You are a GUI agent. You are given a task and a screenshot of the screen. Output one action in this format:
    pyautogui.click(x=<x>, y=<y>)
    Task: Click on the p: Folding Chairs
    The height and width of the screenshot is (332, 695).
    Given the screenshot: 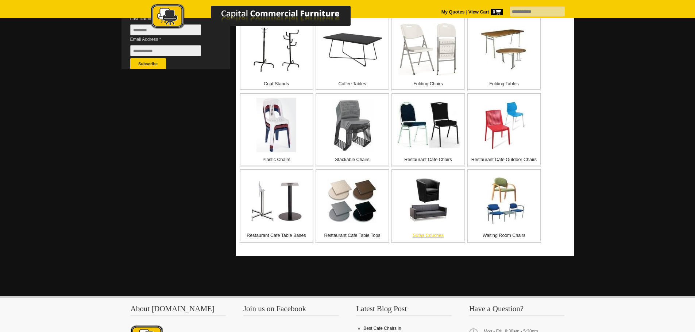 What is the action you would take?
    pyautogui.click(x=428, y=84)
    